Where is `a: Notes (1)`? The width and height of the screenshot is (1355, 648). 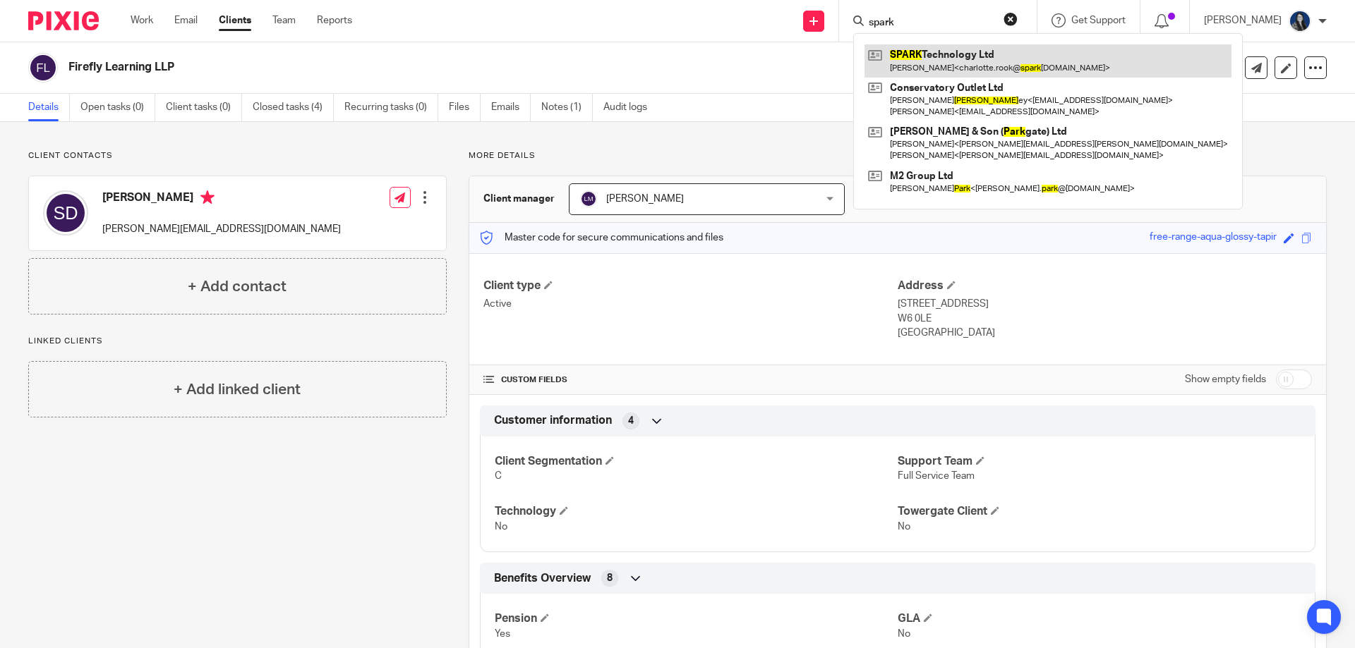
a: Notes (1) is located at coordinates (567, 107).